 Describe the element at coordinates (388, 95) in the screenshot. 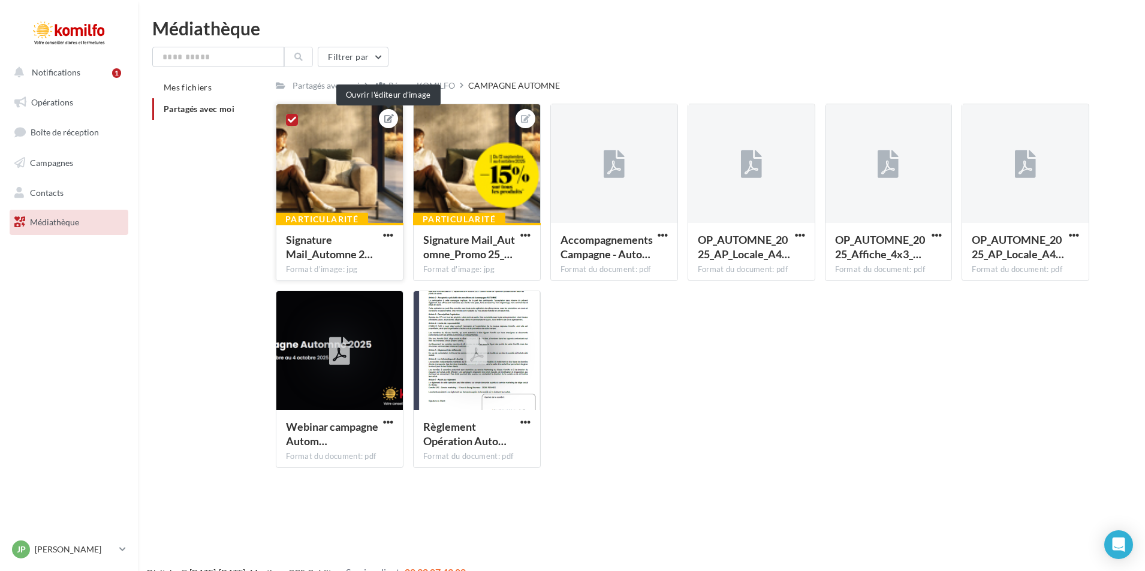

I see `div: Ouvrir l'éditeur d’image` at that location.